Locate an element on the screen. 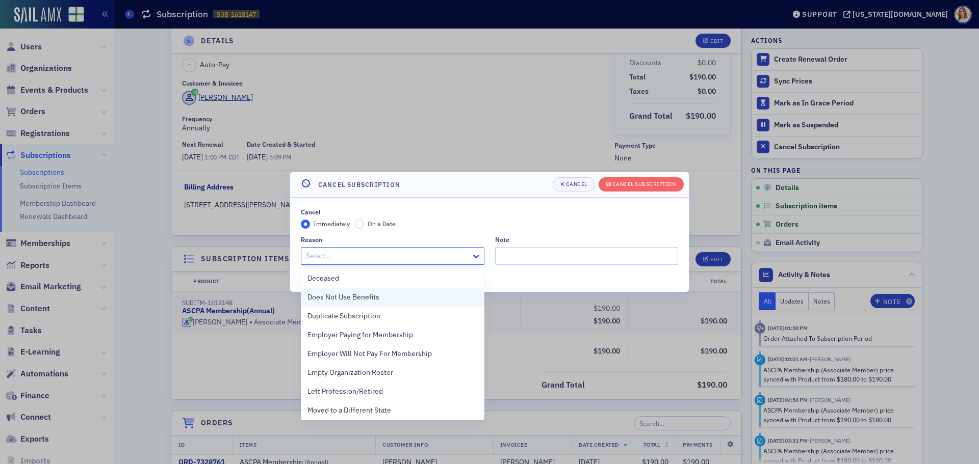  span: On a Date is located at coordinates (381, 224).